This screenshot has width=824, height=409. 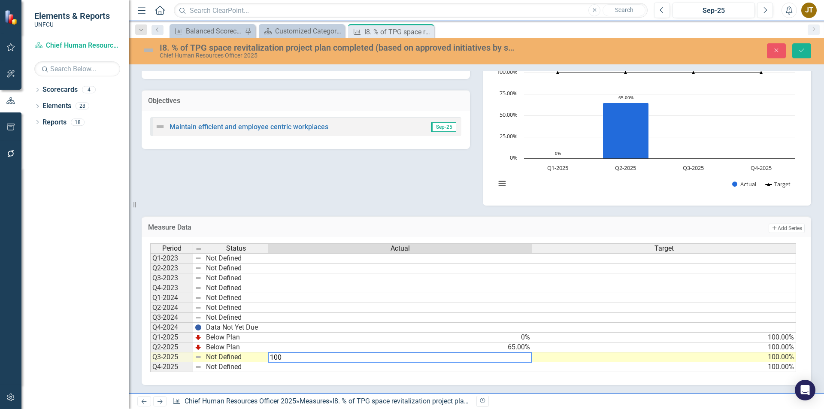 I want to click on td: Q3-2023, so click(x=172, y=278).